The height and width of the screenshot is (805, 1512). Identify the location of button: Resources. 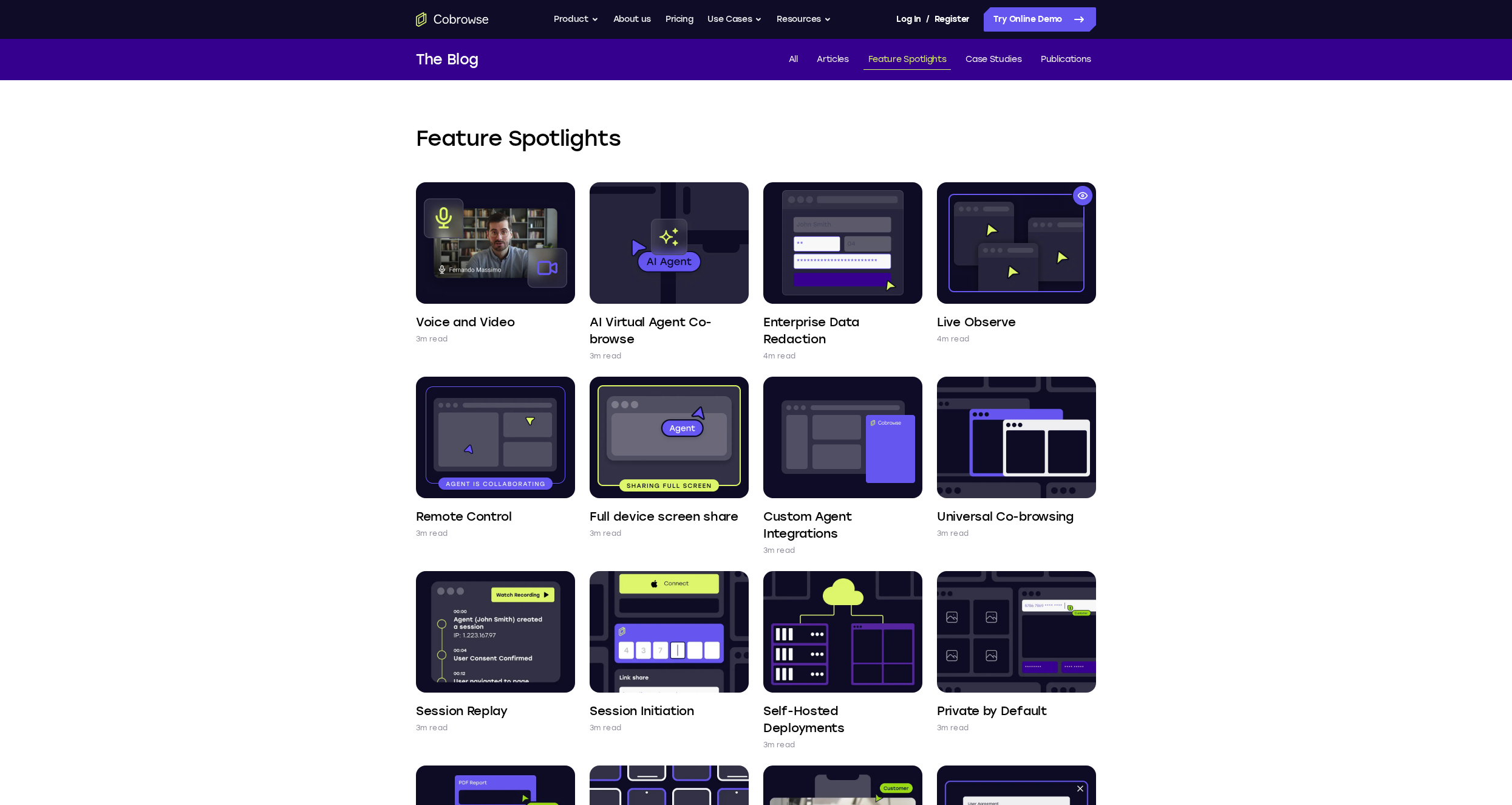
(804, 19).